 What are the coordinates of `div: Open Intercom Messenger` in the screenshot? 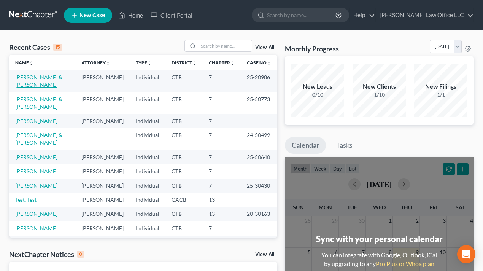 It's located at (467, 254).